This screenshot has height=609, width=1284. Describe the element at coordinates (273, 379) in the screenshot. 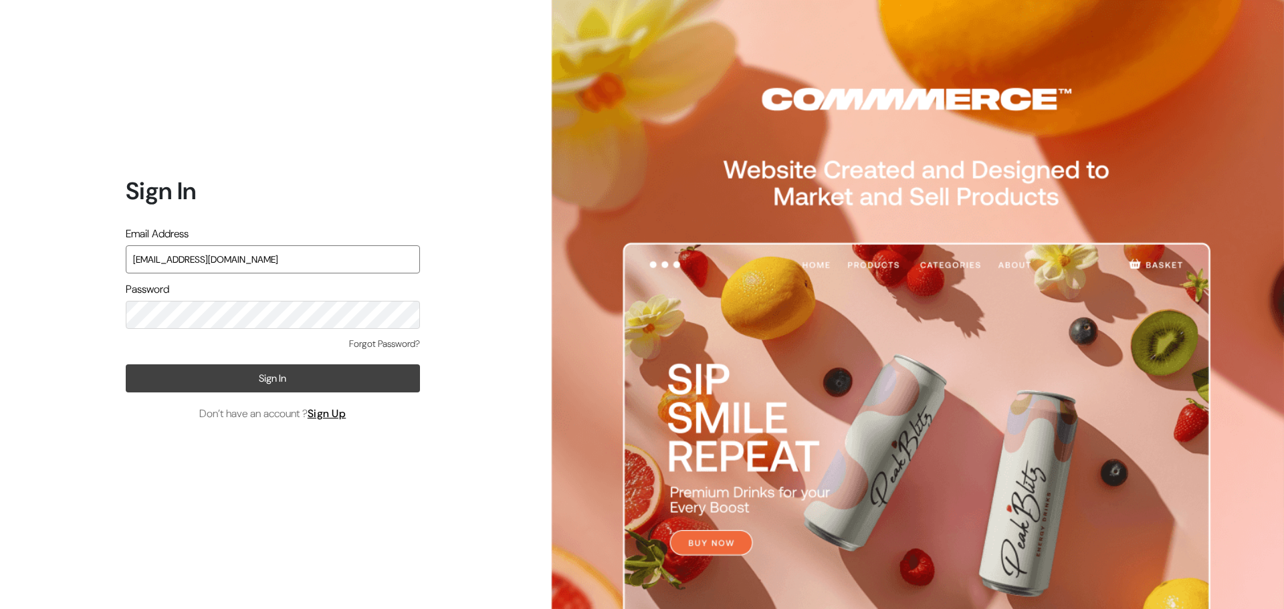

I see `button: Sign In` at that location.